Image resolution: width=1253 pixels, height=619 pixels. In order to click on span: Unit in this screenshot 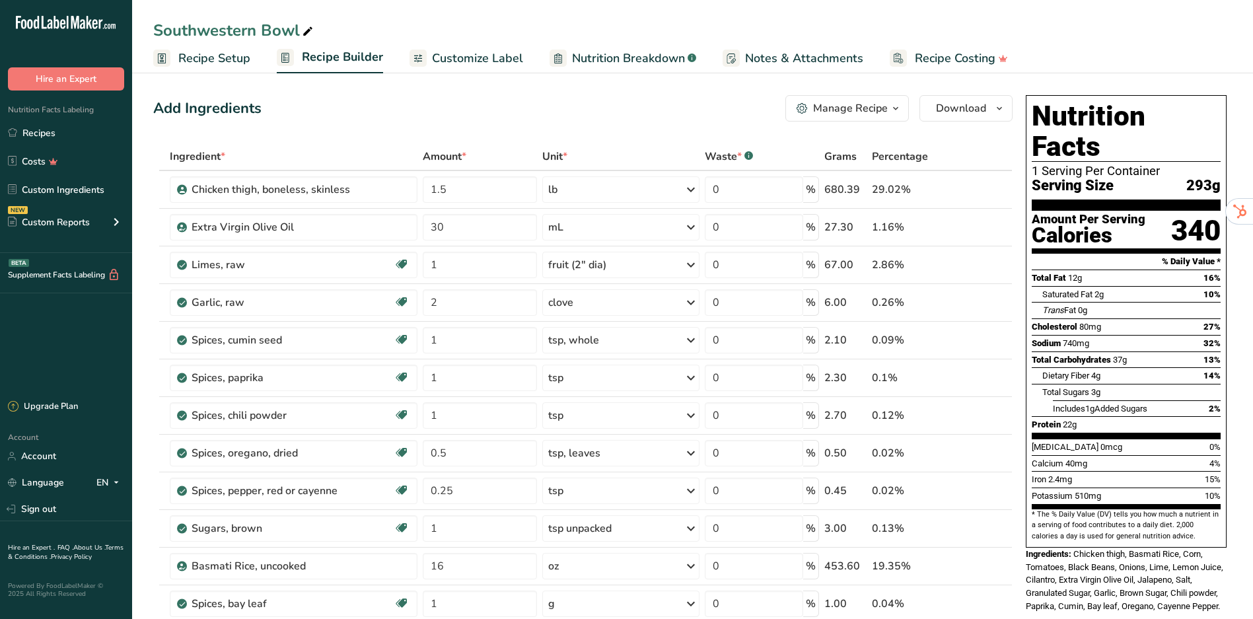, I will do `click(555, 157)`.